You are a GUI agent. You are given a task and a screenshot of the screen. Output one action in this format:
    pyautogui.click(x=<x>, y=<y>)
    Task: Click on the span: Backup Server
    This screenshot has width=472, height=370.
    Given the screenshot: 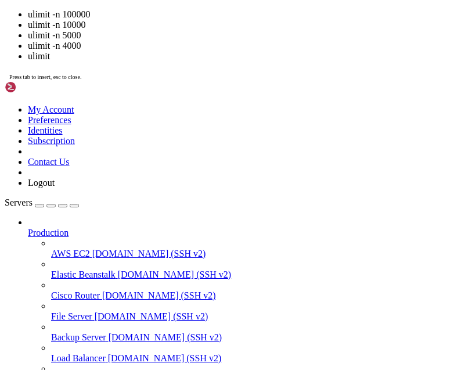 What is the action you would take?
    pyautogui.click(x=78, y=337)
    